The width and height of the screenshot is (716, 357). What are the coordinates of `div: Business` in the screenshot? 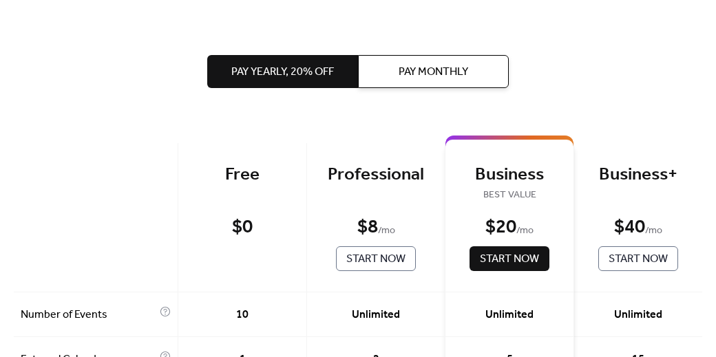 It's located at (509, 175).